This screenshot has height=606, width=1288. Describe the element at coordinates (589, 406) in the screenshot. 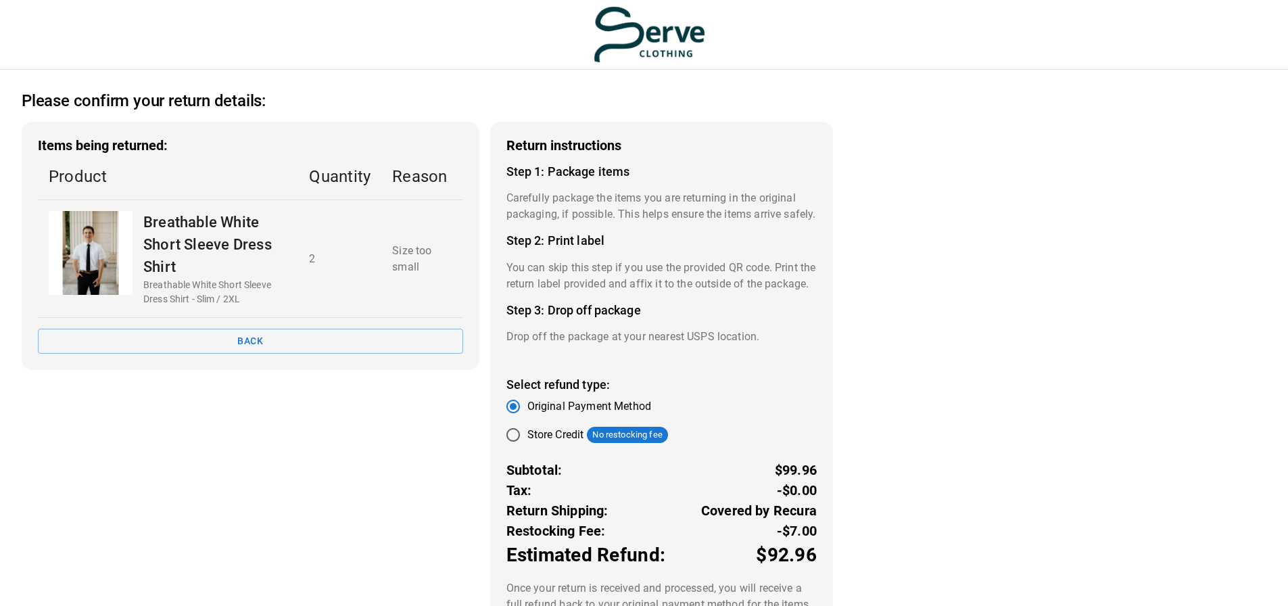

I see `span: Original Payment Method` at that location.